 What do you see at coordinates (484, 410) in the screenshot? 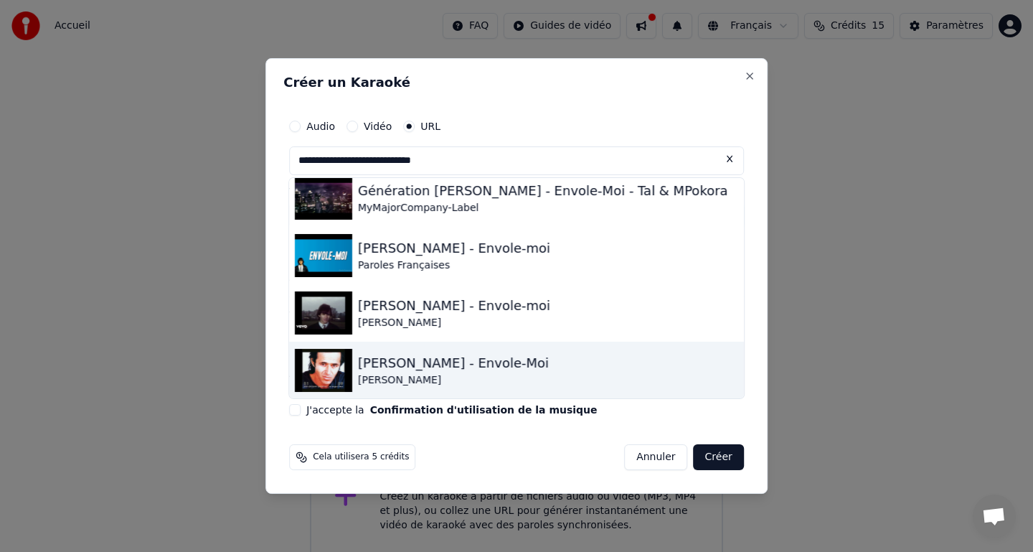
I see `button: J'accepte la` at bounding box center [484, 410].